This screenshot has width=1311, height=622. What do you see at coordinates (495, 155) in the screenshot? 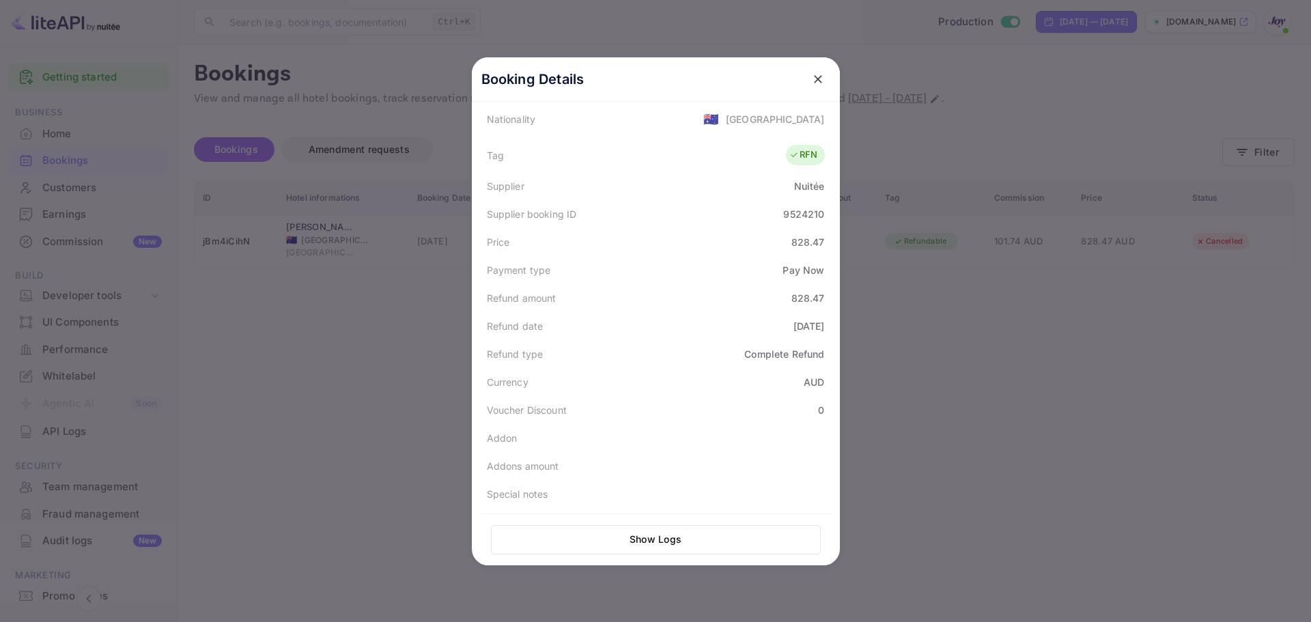
I see `div: Tag` at bounding box center [495, 155].